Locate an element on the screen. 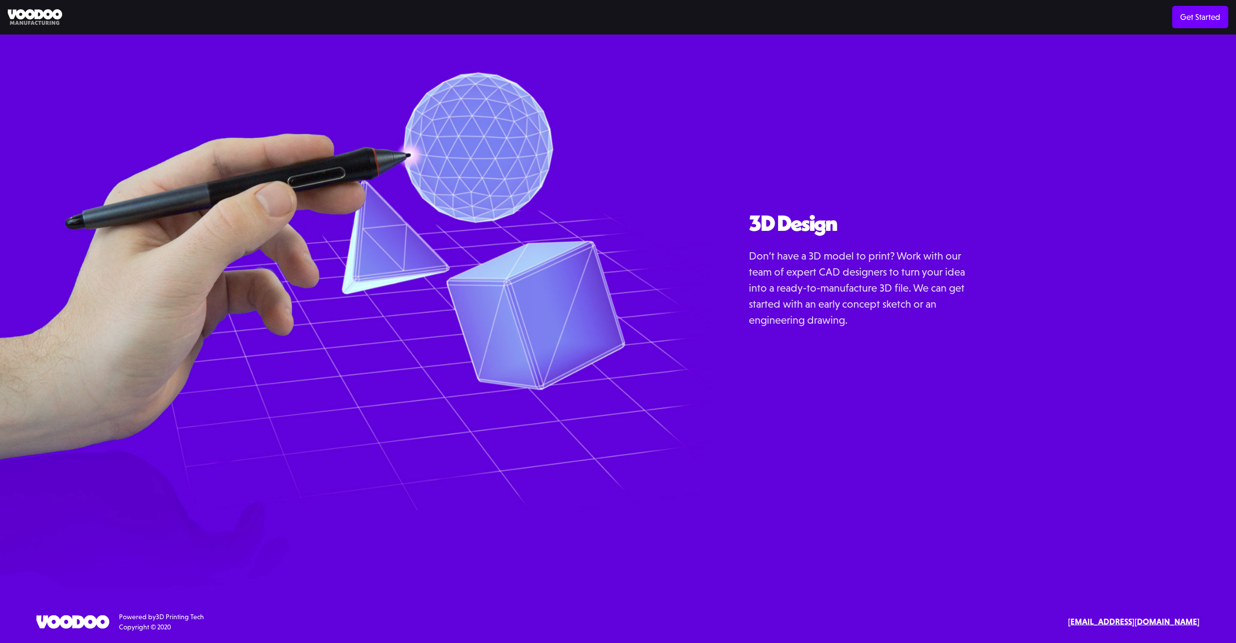  a: 3D Printing Tech is located at coordinates (180, 616).